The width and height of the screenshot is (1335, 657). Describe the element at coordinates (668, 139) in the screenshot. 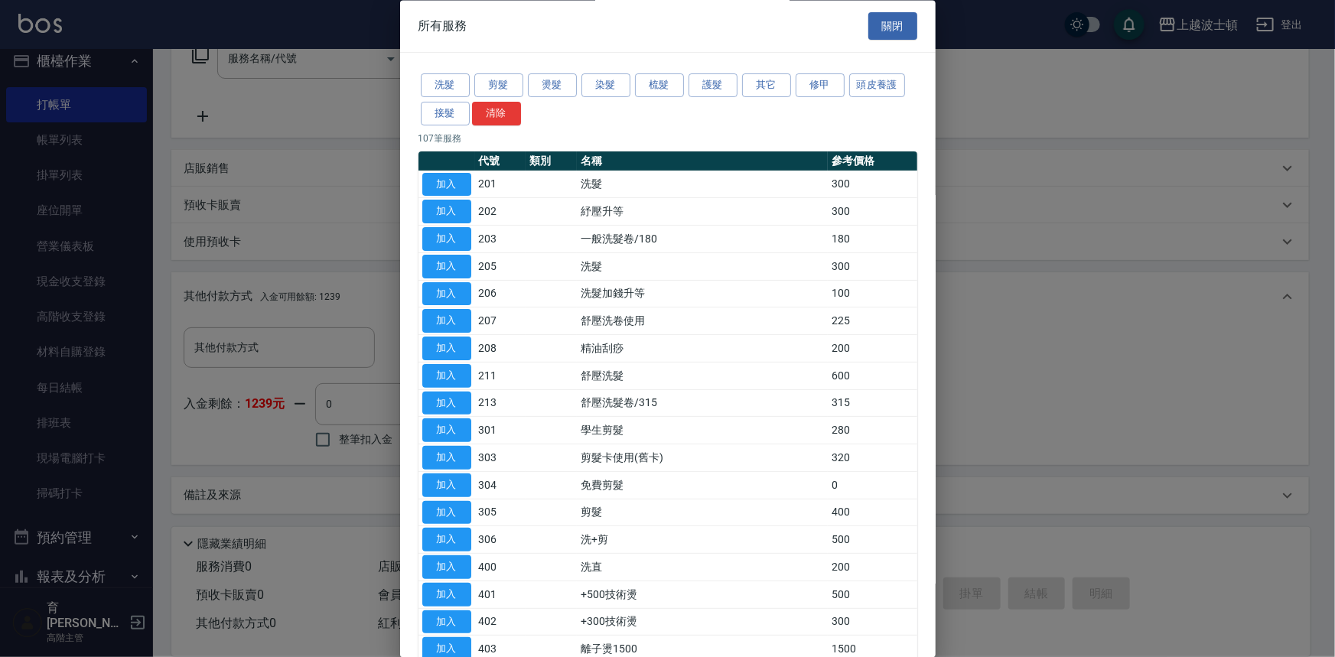

I see `p: 107 筆服務` at that location.